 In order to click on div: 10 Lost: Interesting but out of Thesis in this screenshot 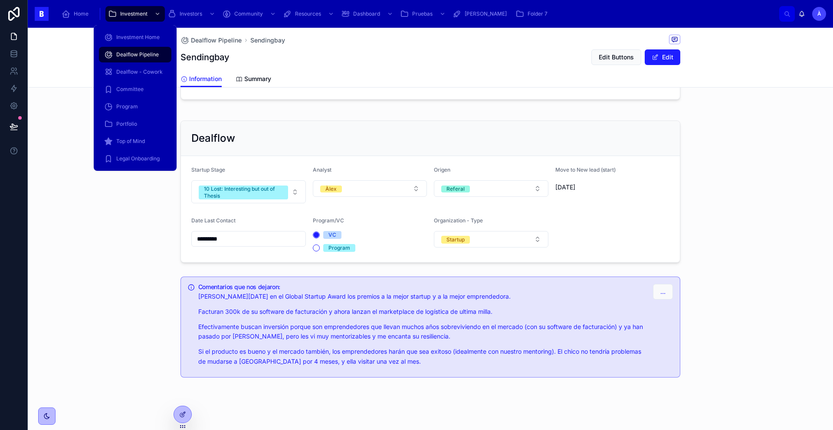, I will do `click(243, 193)`.